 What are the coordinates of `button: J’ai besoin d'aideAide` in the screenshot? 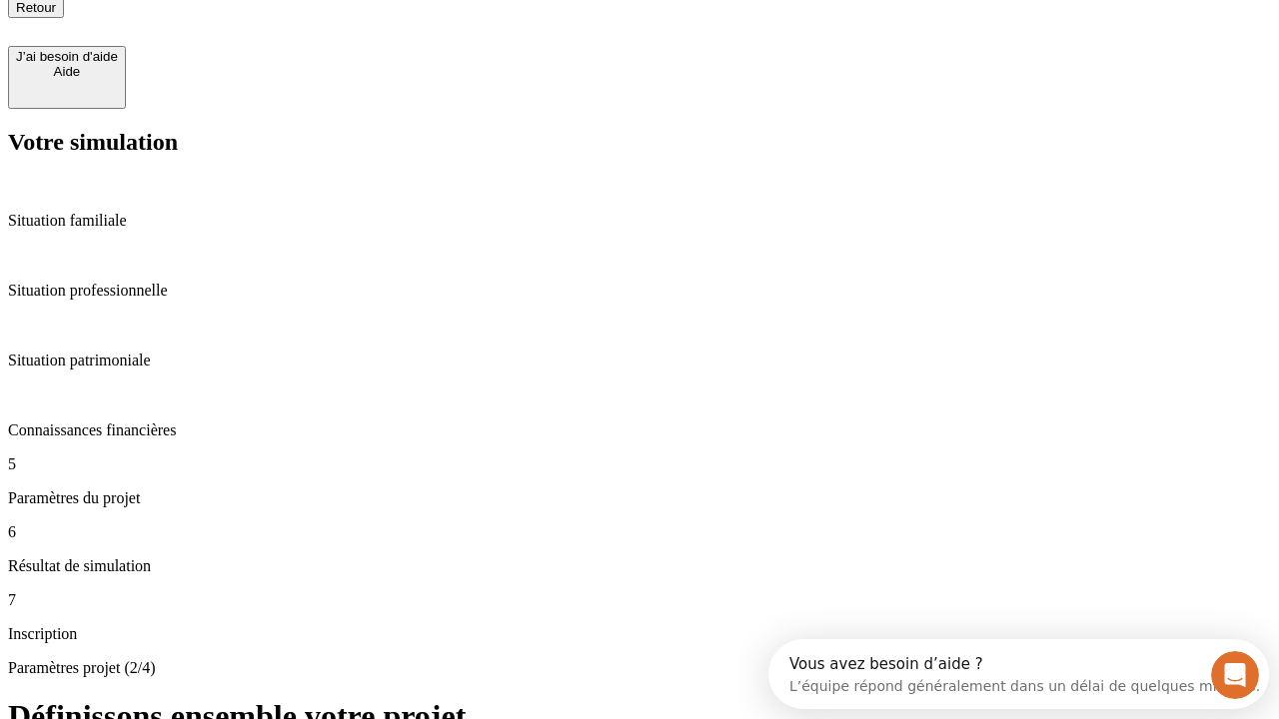 It's located at (67, 77).